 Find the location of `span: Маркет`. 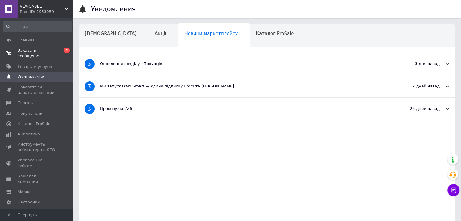

span: Маркет is located at coordinates (25, 192).